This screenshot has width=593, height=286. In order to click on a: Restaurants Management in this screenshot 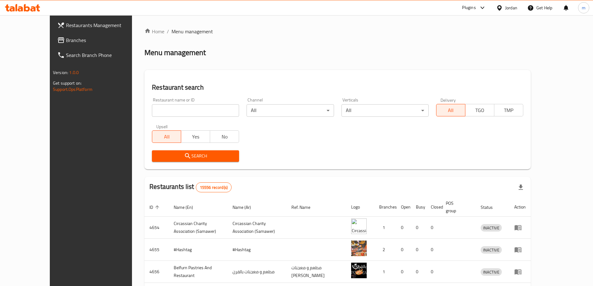, I will do `click(100, 25)`.